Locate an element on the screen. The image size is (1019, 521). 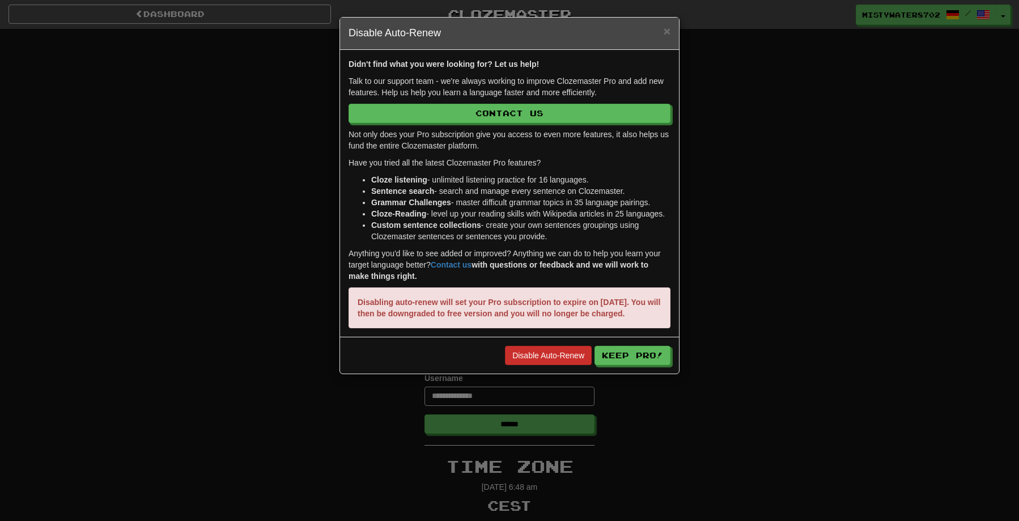
strong: Custom sentence collections is located at coordinates (426, 225).